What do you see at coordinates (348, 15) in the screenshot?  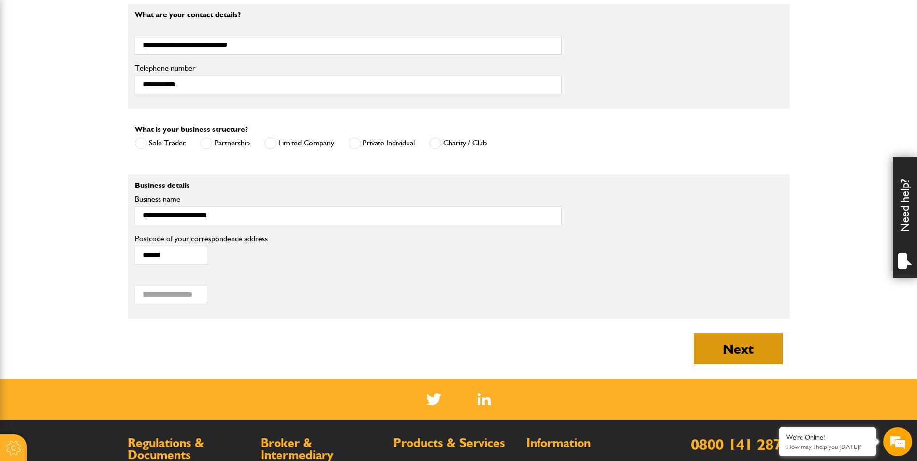 I see `p: What are your contact details?` at bounding box center [348, 15].